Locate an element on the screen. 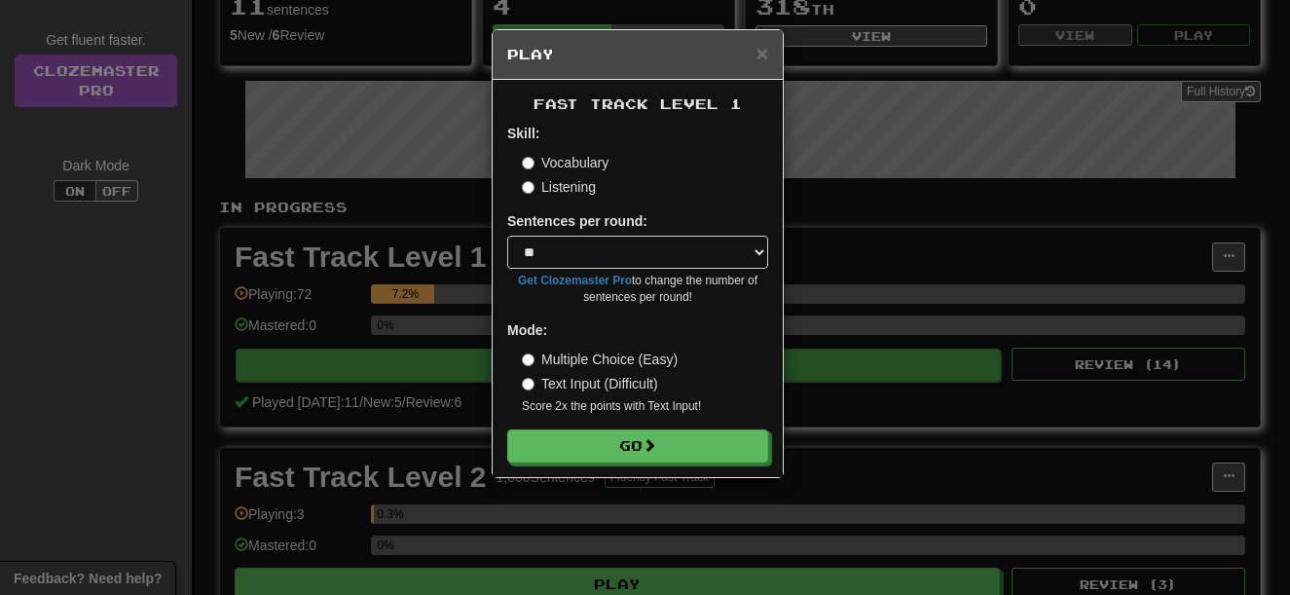 This screenshot has width=1290, height=595. label: Vocabulary is located at coordinates (565, 163).